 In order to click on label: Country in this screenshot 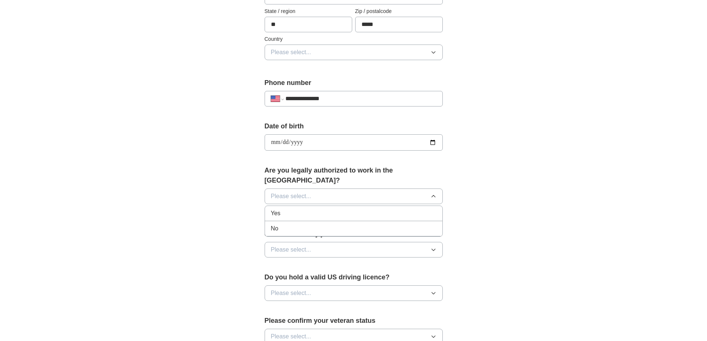, I will do `click(354, 39)`.